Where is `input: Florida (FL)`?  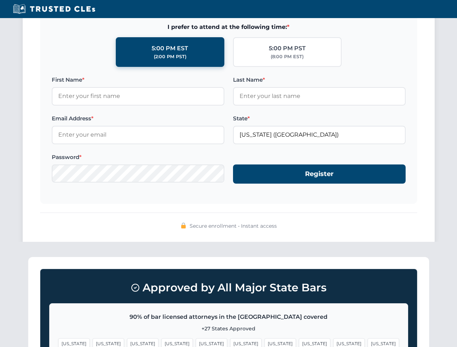
input: Florida (FL) is located at coordinates (319, 135).